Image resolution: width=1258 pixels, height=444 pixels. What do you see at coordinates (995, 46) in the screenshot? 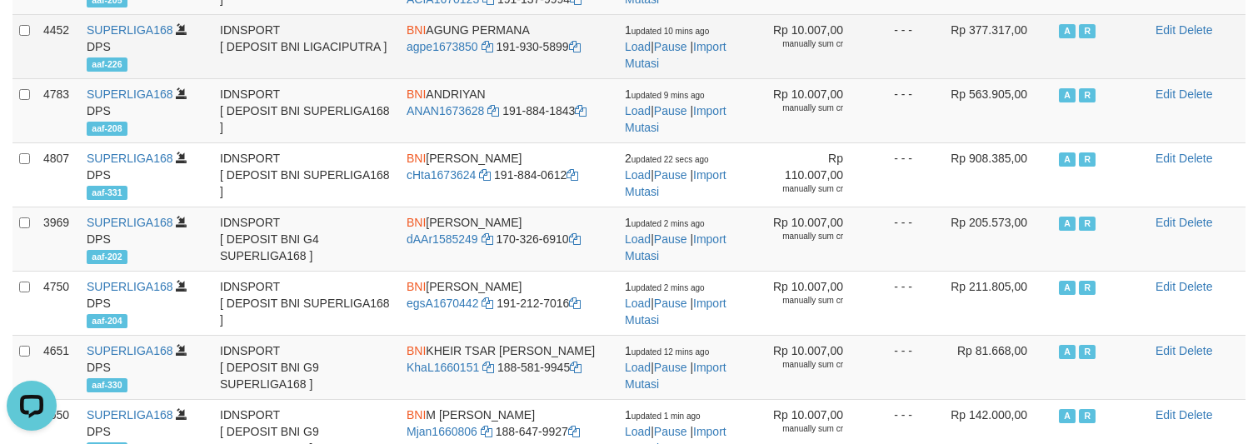
I see `td: Rp 377.317,00` at bounding box center [995, 46].